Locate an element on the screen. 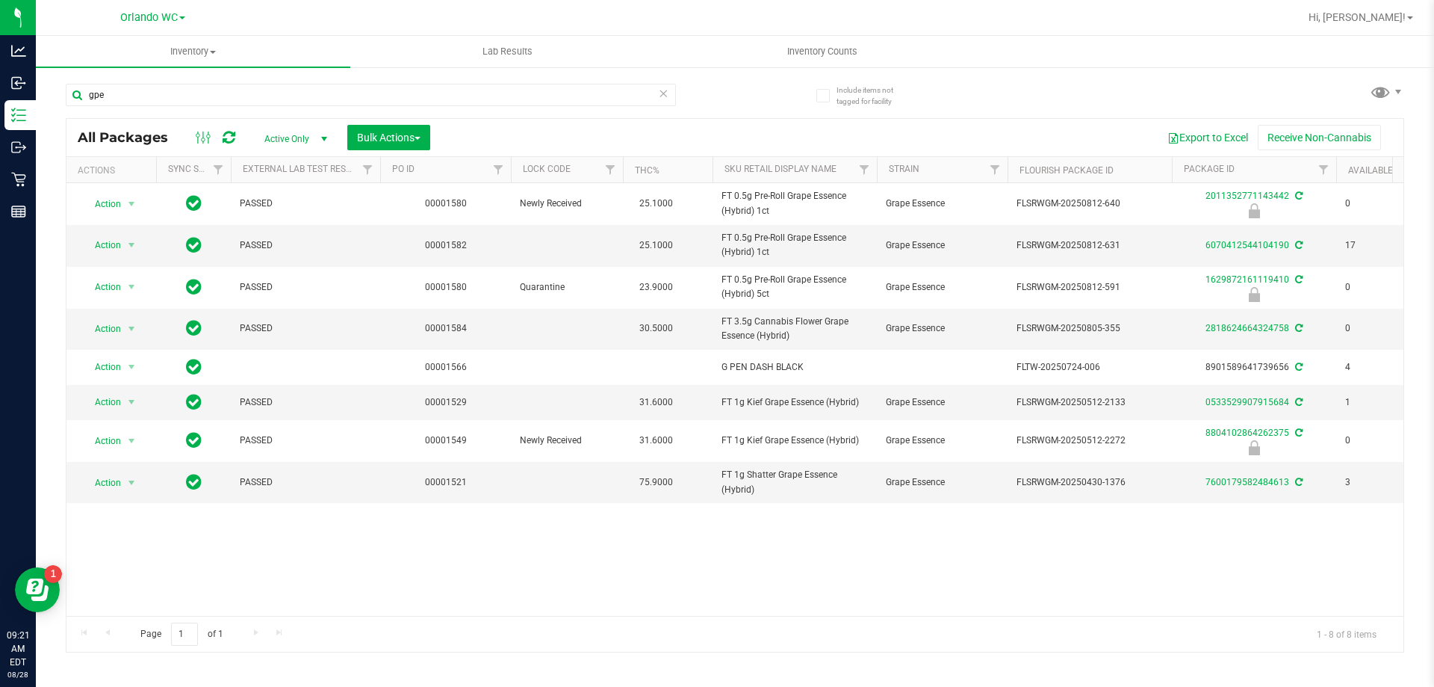 The height and width of the screenshot is (687, 1434). span: FLSRWGM-20250430-1376 is located at coordinates (1090, 482).